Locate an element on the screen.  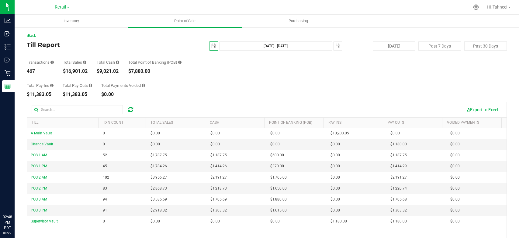
span: $1,650.00 is located at coordinates (279, 188).